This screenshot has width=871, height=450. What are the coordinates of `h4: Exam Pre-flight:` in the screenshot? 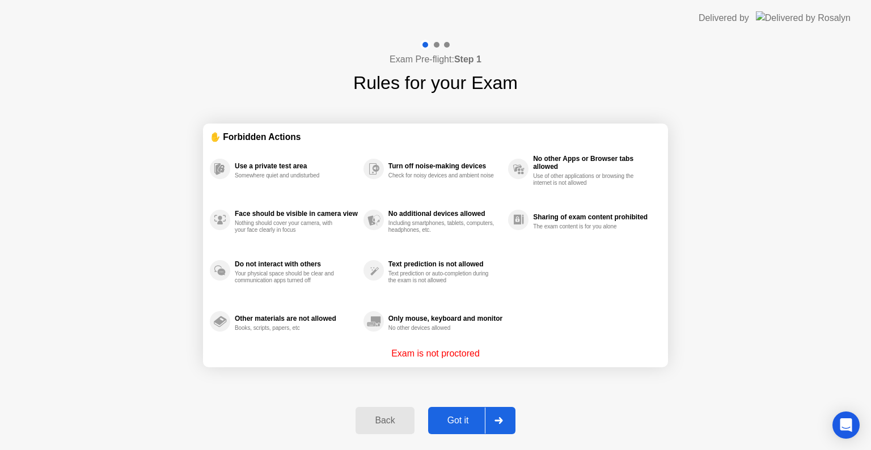 It's located at (436, 60).